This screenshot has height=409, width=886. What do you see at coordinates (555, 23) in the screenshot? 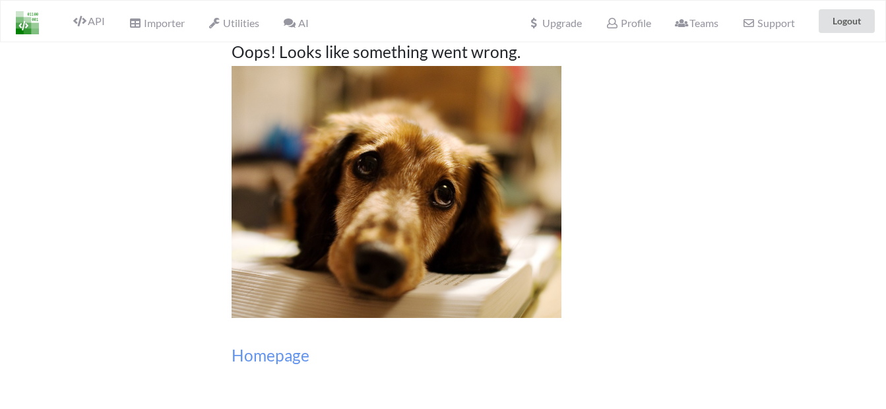
I see `span: Upgrade` at bounding box center [555, 23].